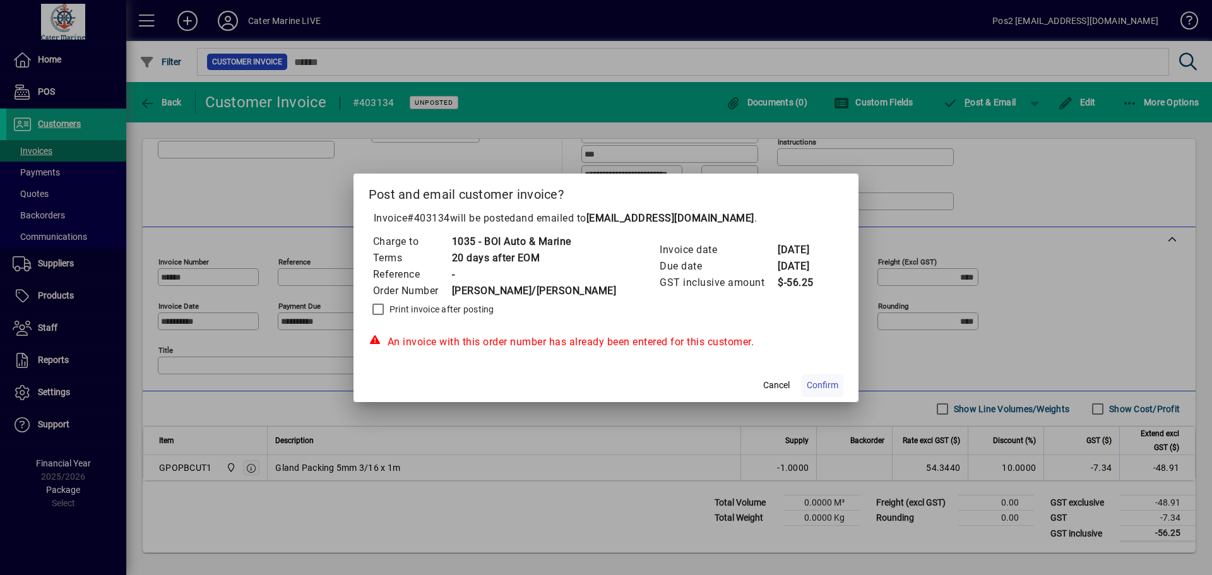 The height and width of the screenshot is (575, 1212). What do you see at coordinates (606, 342) in the screenshot?
I see `div: An invoice with this order number has already been entered for this customer.` at bounding box center [606, 342].